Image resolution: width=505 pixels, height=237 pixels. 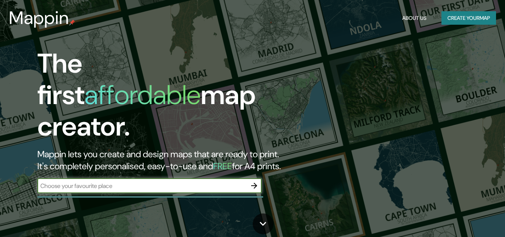 What do you see at coordinates (142, 95) in the screenshot?
I see `h1: affordable` at bounding box center [142, 95].